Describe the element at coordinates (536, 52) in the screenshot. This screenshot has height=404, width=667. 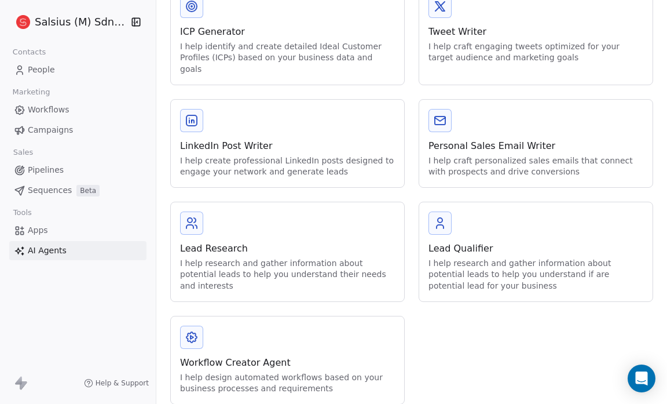
I see `div: I help craft engaging tweets optimized for your target audience and marketing goals` at that location.